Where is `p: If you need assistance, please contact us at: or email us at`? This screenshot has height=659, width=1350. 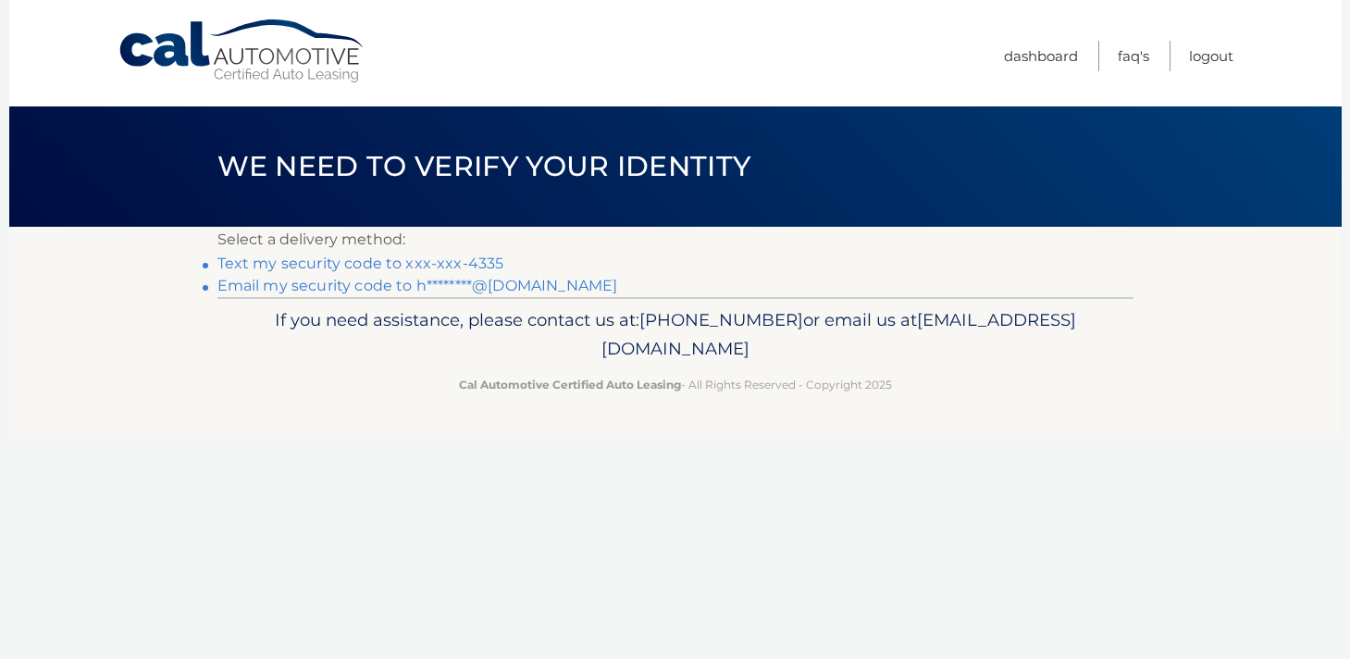 p: If you need assistance, please contact us at: or email us at is located at coordinates (676, 335).